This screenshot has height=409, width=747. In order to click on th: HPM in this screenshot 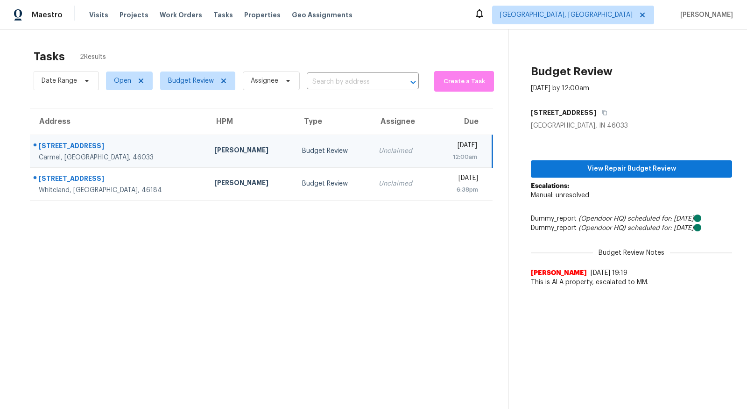, I will do `click(251, 121)`.